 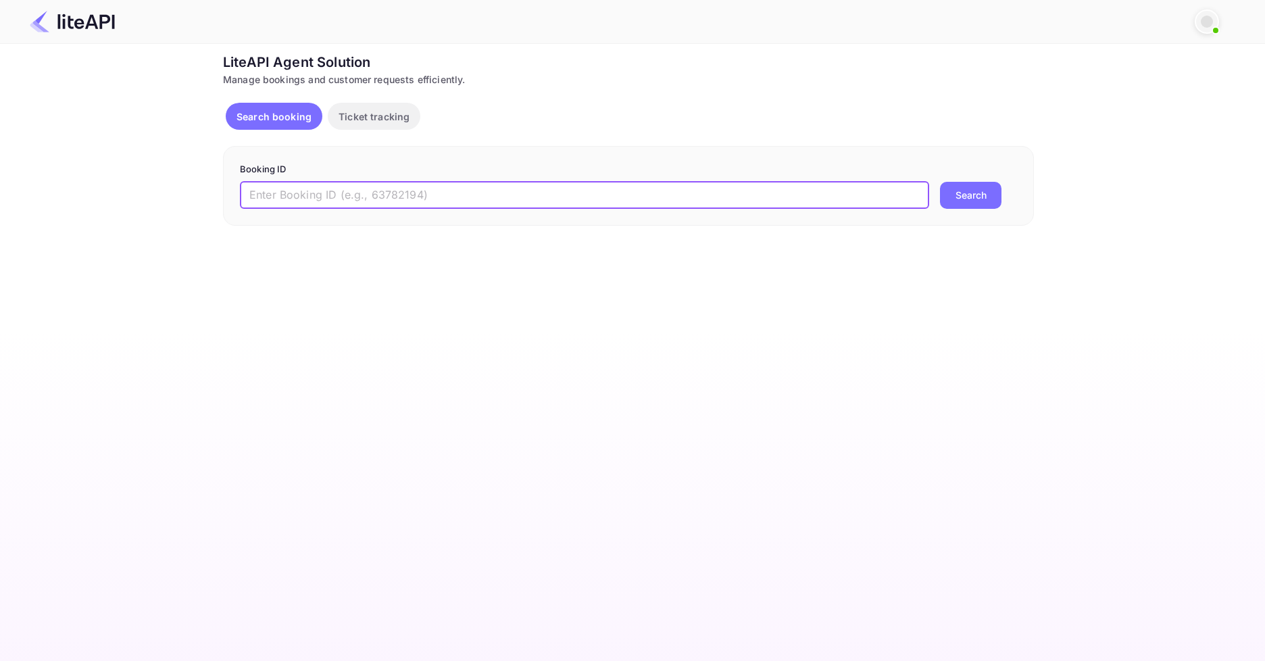 What do you see at coordinates (584, 195) in the screenshot?
I see `input: Enter Booking ID (e.g., 63782194)` at bounding box center [584, 195].